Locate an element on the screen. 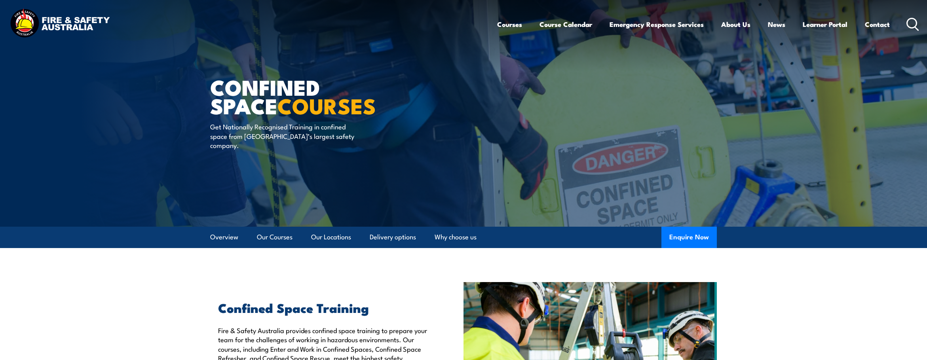  a: News is located at coordinates (777, 24).